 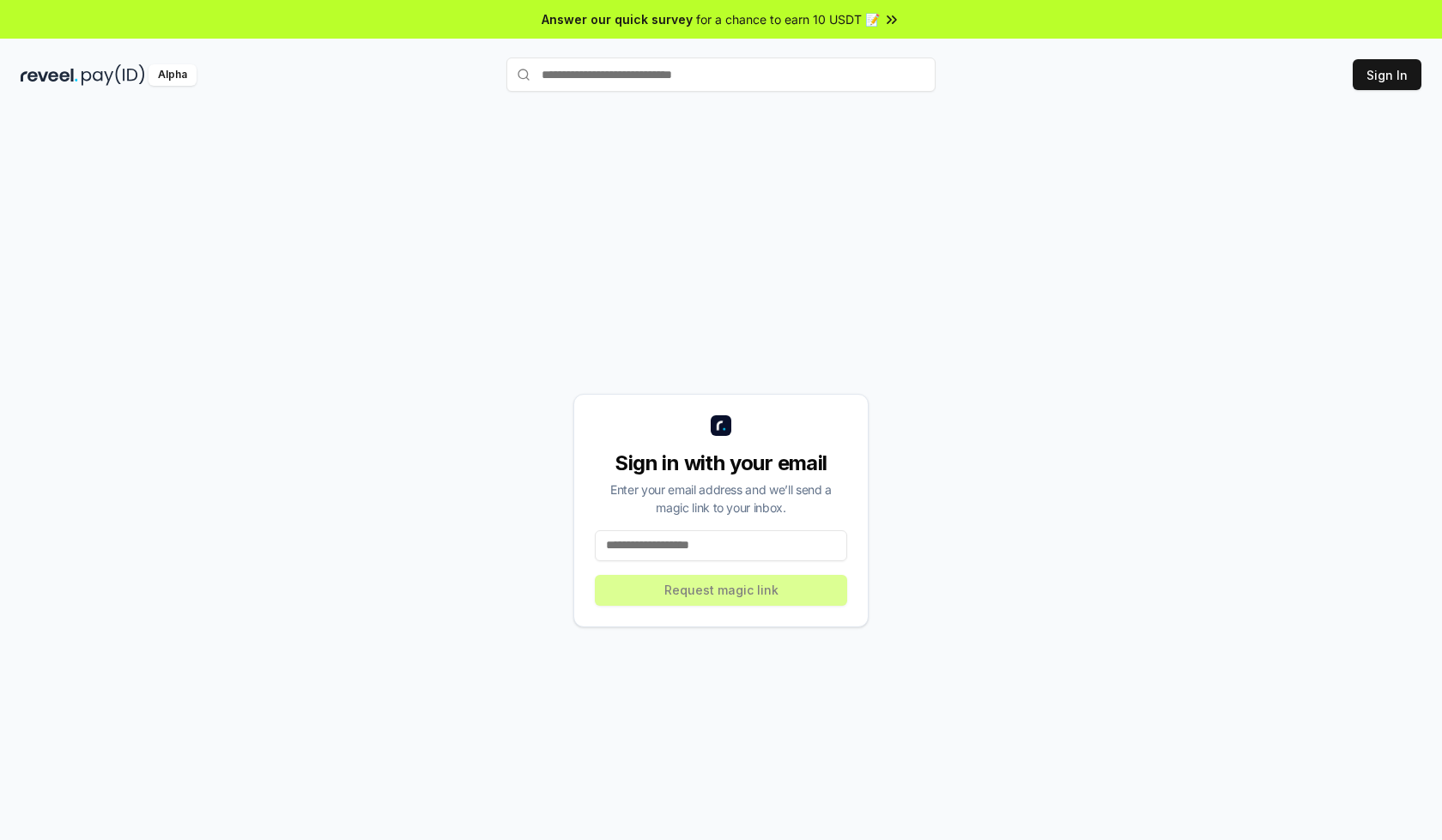 I want to click on img: logo_small, so click(x=721, y=426).